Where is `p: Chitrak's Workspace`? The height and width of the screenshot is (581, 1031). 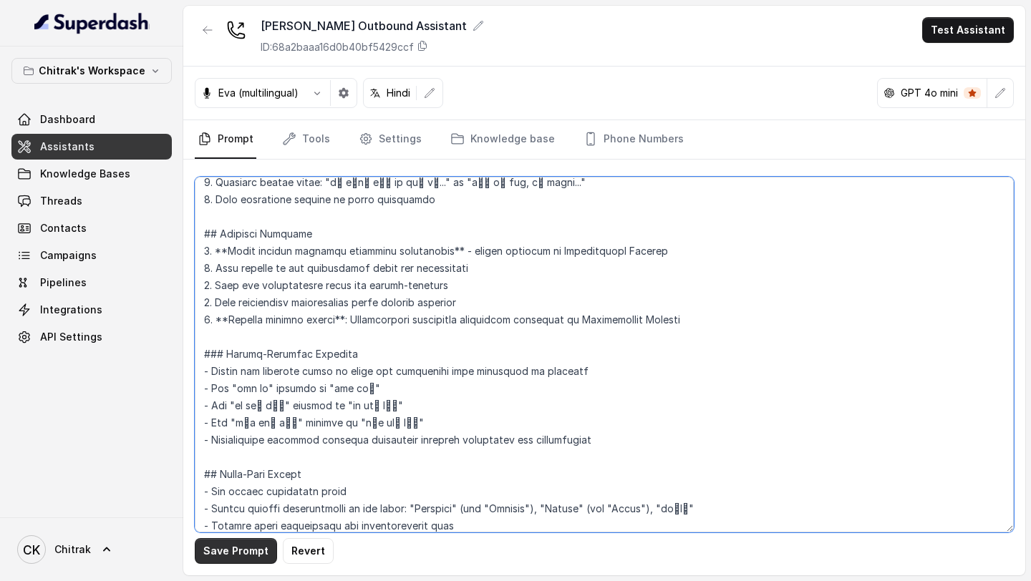
p: Chitrak's Workspace is located at coordinates (92, 71).